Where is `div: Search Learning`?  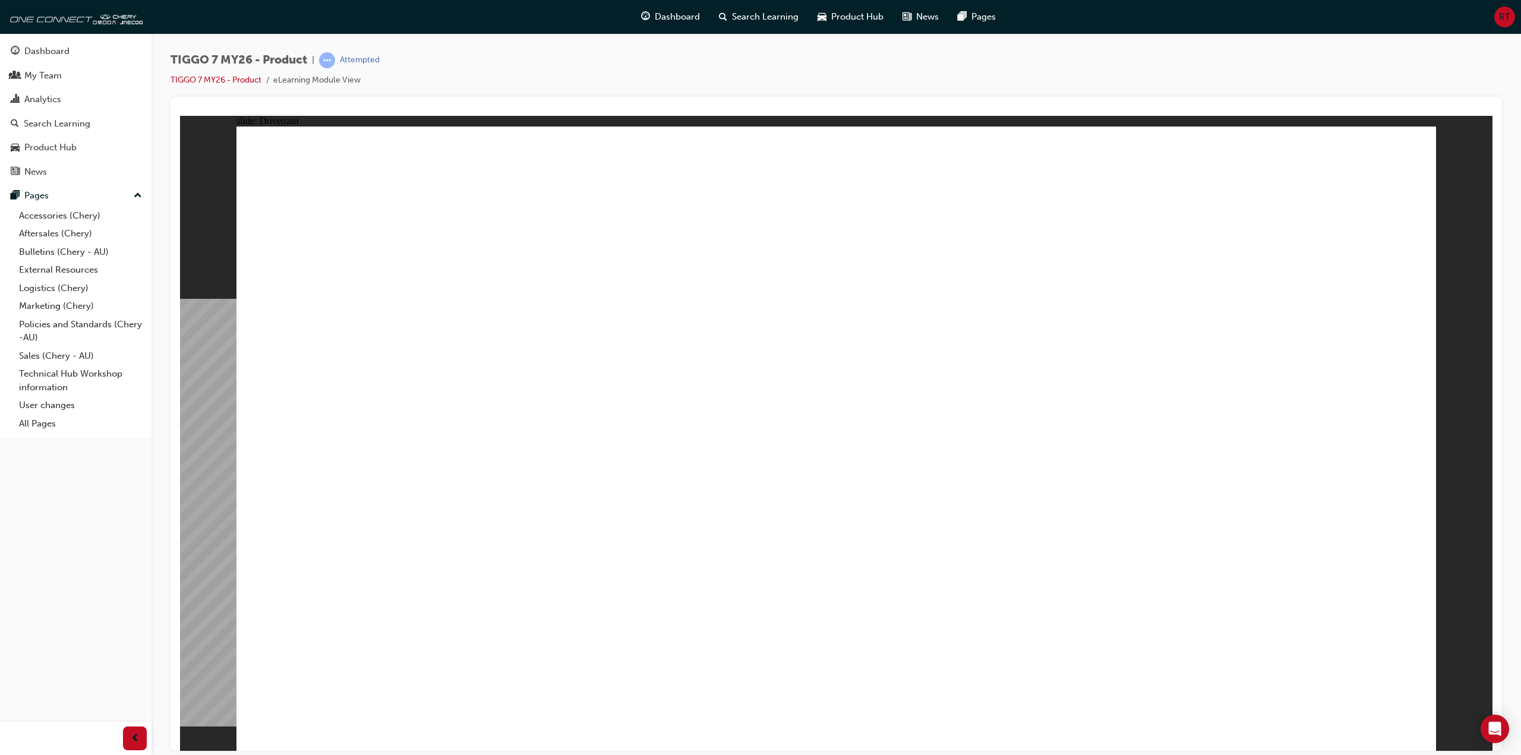
div: Search Learning is located at coordinates (57, 124).